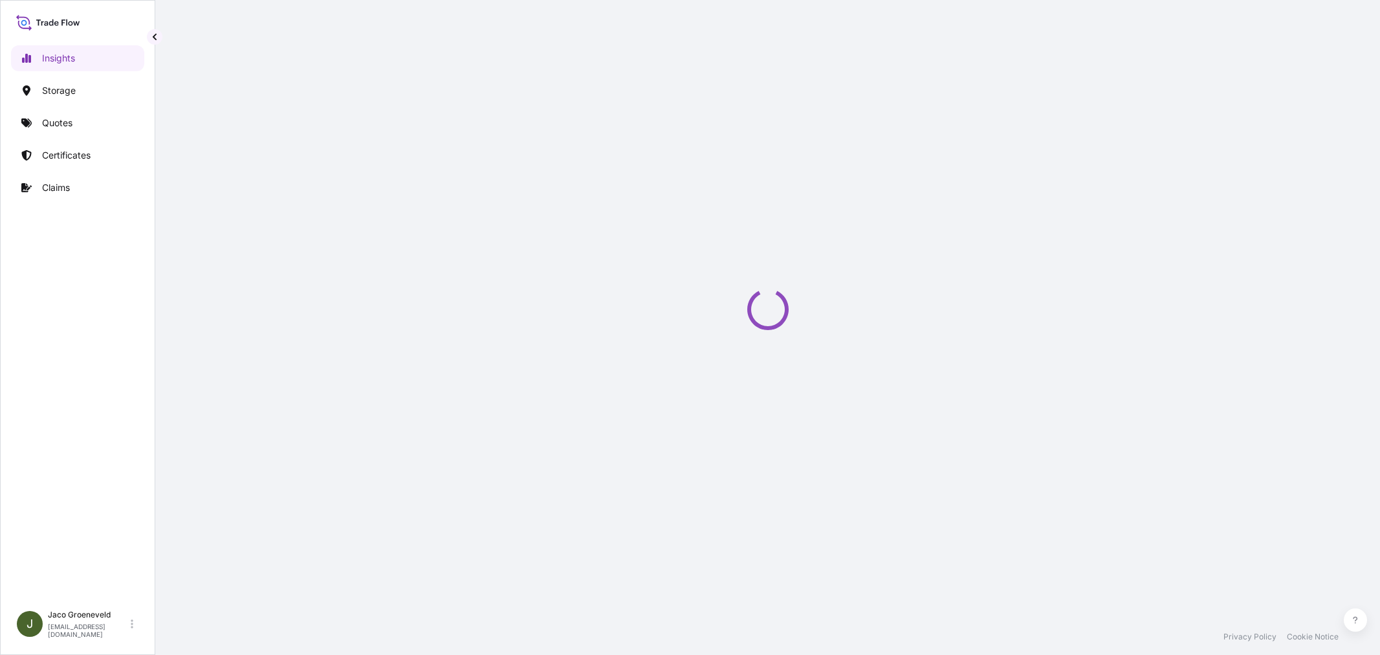 Image resolution: width=1380 pixels, height=655 pixels. What do you see at coordinates (66, 155) in the screenshot?
I see `p: Certificates` at bounding box center [66, 155].